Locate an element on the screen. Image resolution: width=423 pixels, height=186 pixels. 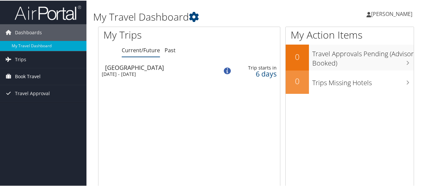
h1: My Action Items is located at coordinates (350, 34).